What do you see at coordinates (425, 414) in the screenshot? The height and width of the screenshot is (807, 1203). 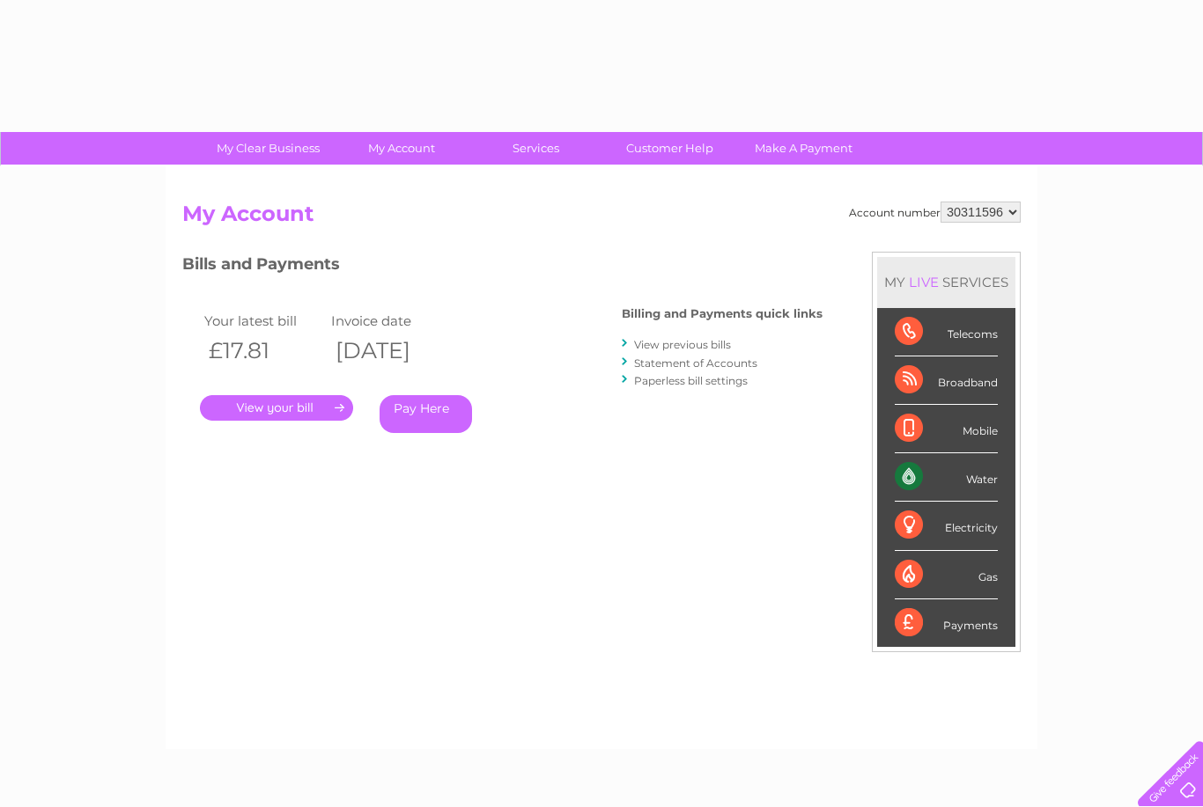 I see `a: Pay Here` at bounding box center [425, 414].